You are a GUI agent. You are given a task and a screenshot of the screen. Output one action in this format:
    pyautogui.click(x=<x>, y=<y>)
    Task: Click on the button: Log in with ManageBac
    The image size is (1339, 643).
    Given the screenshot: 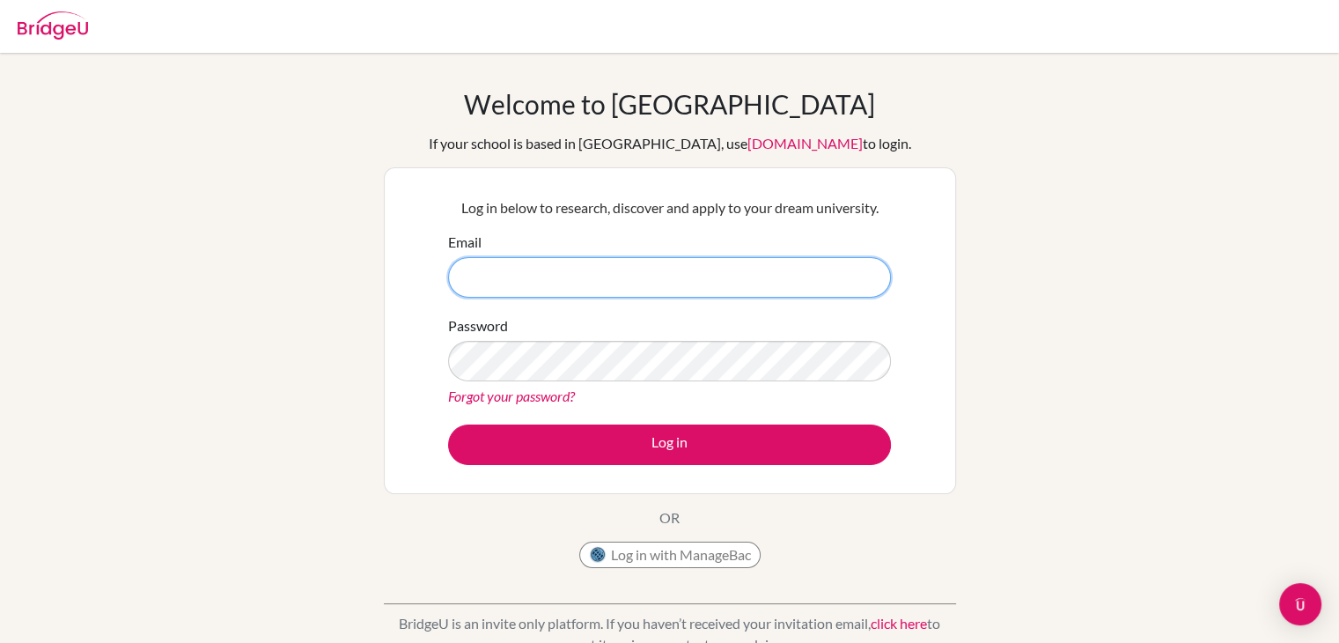 What is the action you would take?
    pyautogui.click(x=670, y=555)
    